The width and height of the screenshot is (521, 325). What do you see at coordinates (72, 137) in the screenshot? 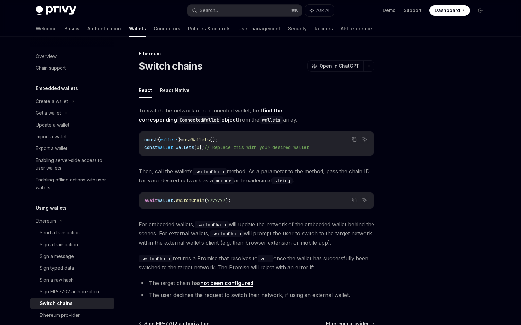
I see `a: Import a wallet` at bounding box center [72, 137].